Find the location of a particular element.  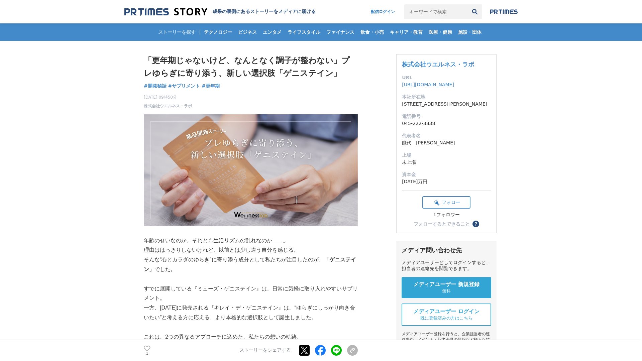

a: メディアユーザー 新規登録 無料 is located at coordinates (446, 288).